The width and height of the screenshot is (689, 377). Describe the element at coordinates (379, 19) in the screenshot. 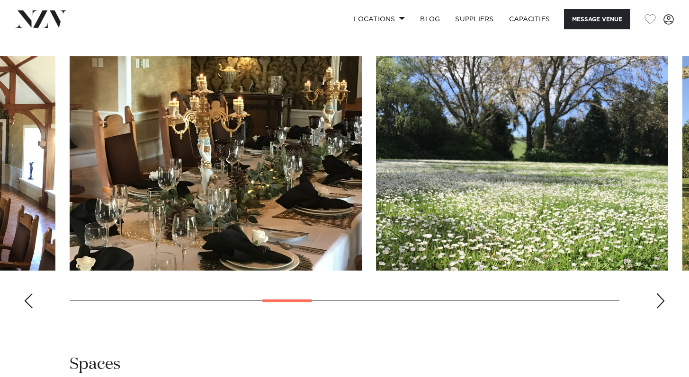

I see `a: Locations` at that location.